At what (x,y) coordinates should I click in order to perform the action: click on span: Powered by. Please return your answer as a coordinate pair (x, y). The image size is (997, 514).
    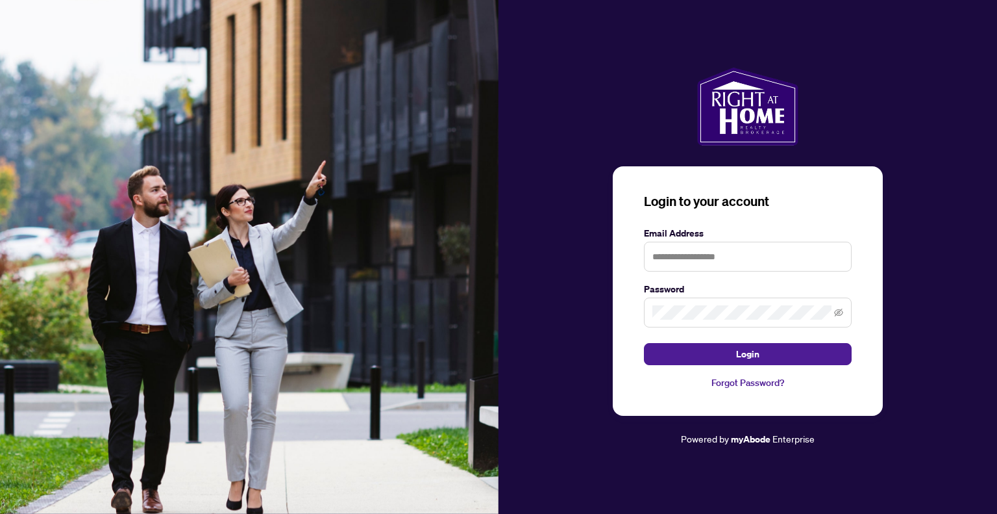
    Looking at the image, I should click on (705, 438).